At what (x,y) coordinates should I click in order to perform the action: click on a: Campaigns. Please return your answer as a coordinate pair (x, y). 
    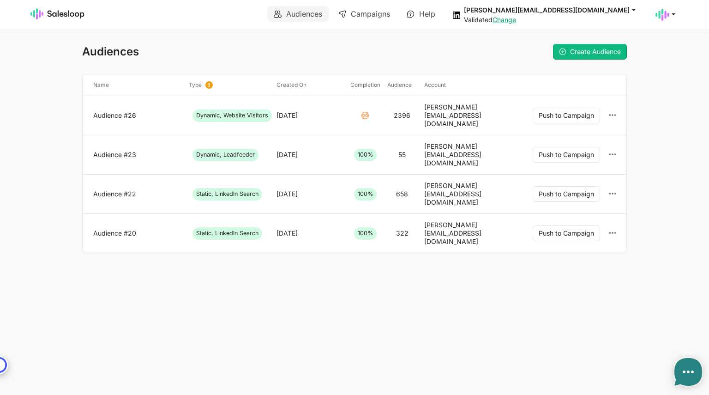
    Looking at the image, I should click on (364, 14).